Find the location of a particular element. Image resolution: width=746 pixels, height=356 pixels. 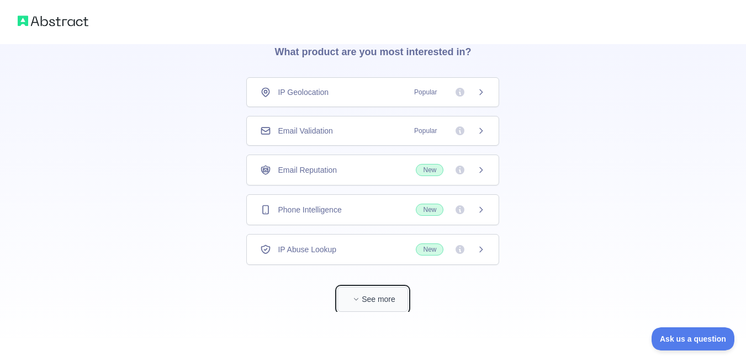

button: See more is located at coordinates (373, 299).